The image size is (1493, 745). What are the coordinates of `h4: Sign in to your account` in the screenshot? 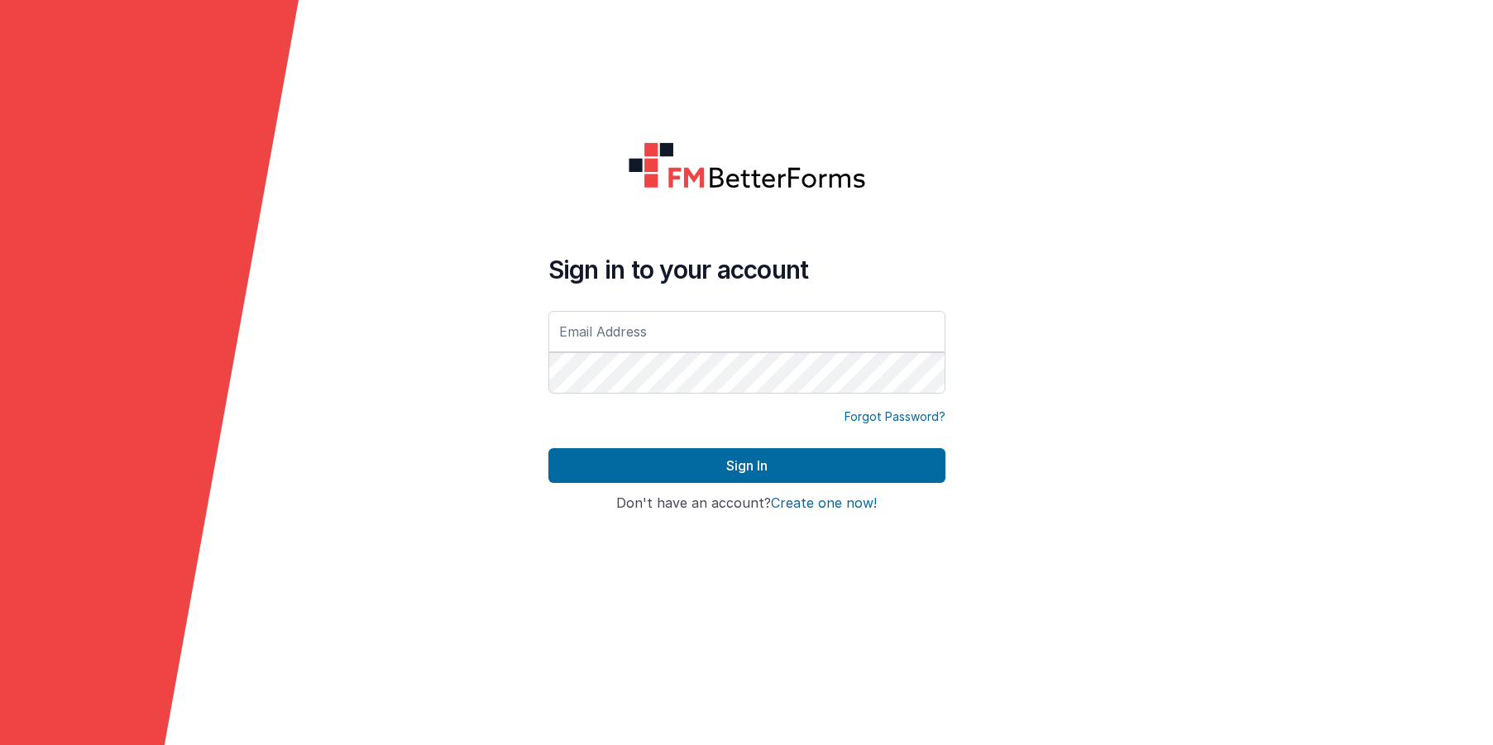 It's located at (747, 270).